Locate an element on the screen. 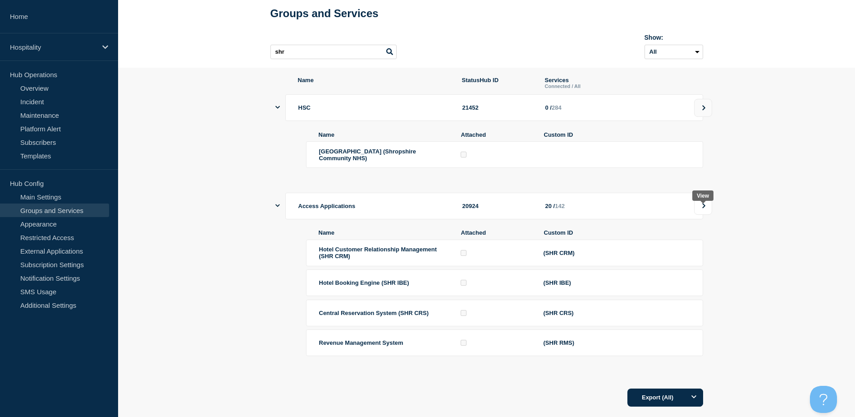 This screenshot has height=417, width=855. div: (SHR RMS) is located at coordinates (617, 342).